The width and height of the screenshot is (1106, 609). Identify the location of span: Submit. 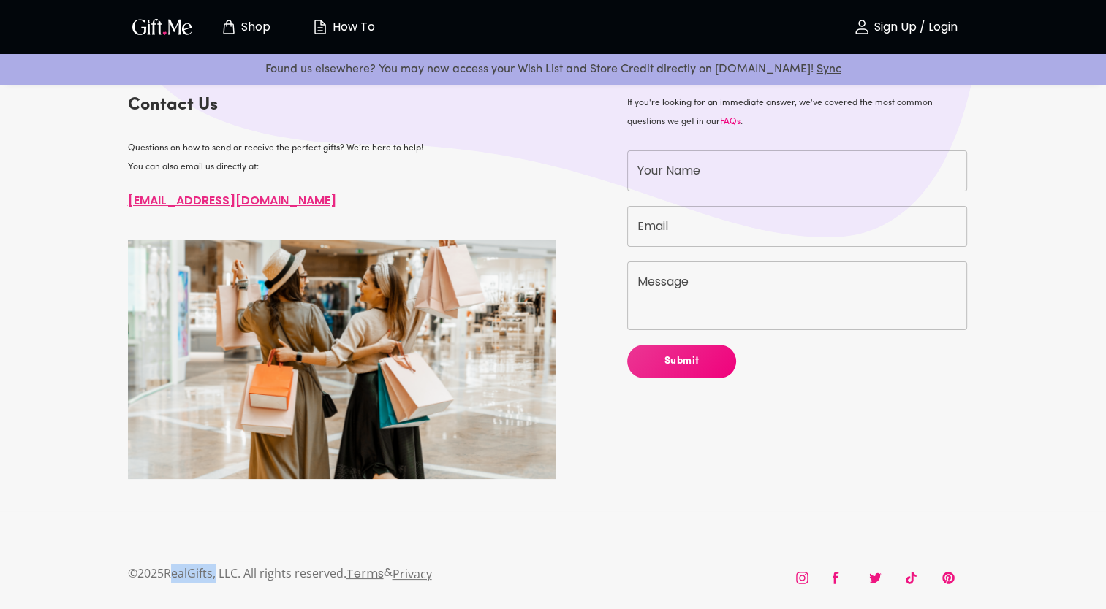
(681, 362).